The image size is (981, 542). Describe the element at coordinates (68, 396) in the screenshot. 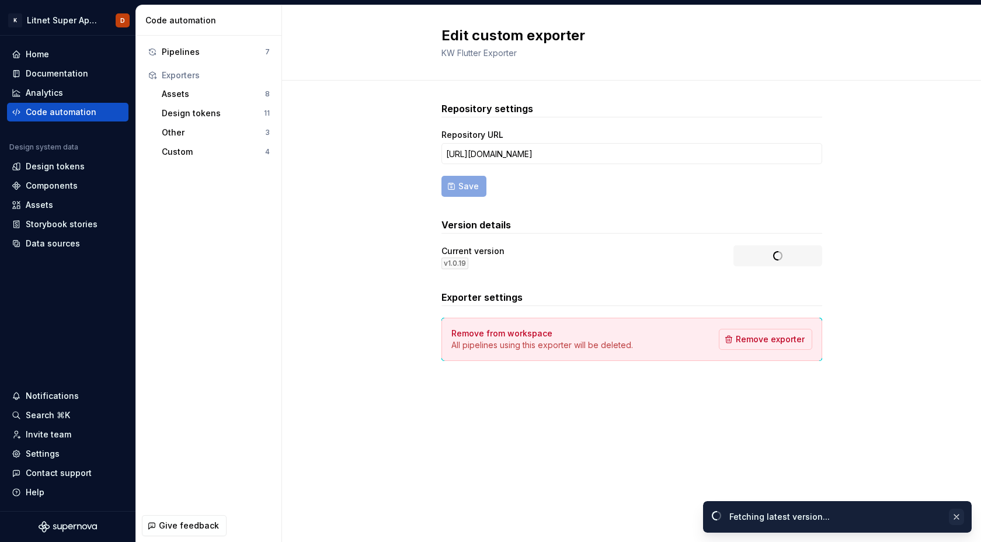

I see `button: Notifications` at that location.